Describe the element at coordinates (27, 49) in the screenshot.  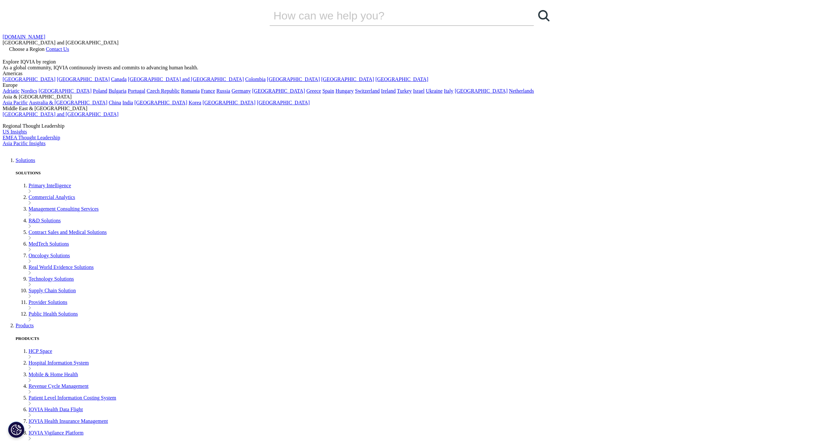
I see `span: Choose a Region` at that location.